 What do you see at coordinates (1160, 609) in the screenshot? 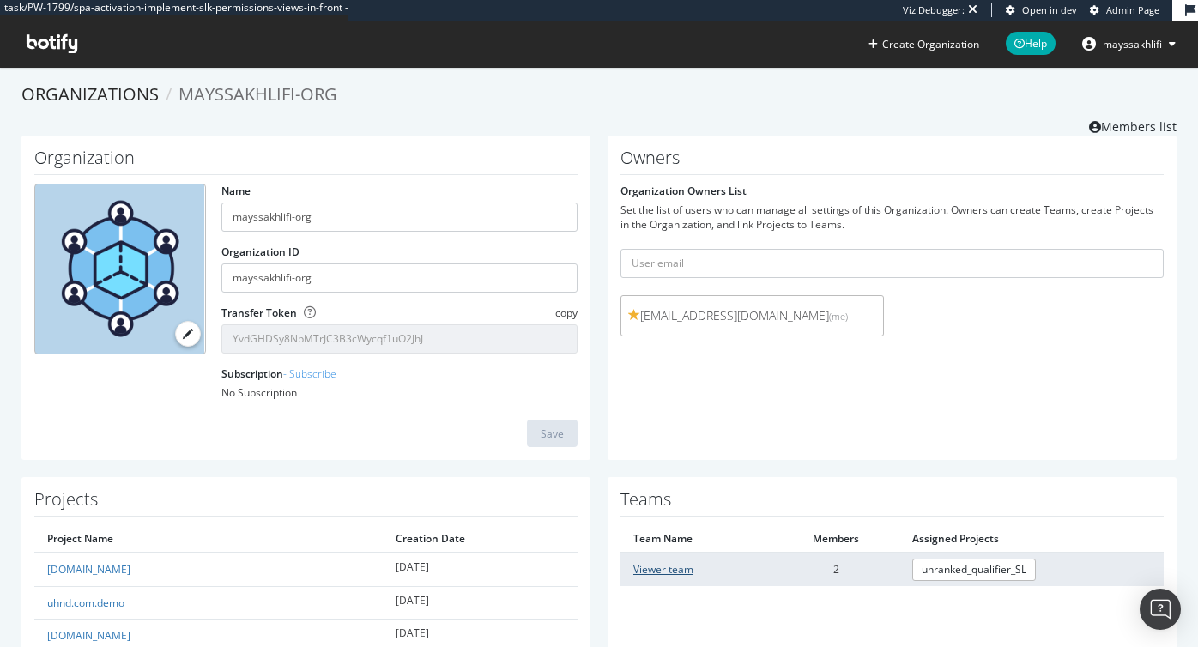
I see `div: Open Intercom Messenger` at bounding box center [1160, 609].